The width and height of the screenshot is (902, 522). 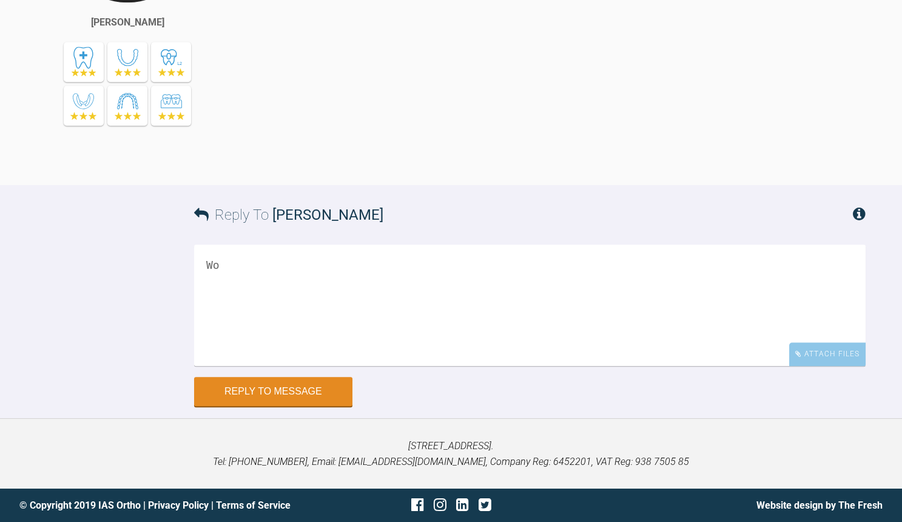 What do you see at coordinates (827, 354) in the screenshot?
I see `div: Attach Files` at bounding box center [827, 354].